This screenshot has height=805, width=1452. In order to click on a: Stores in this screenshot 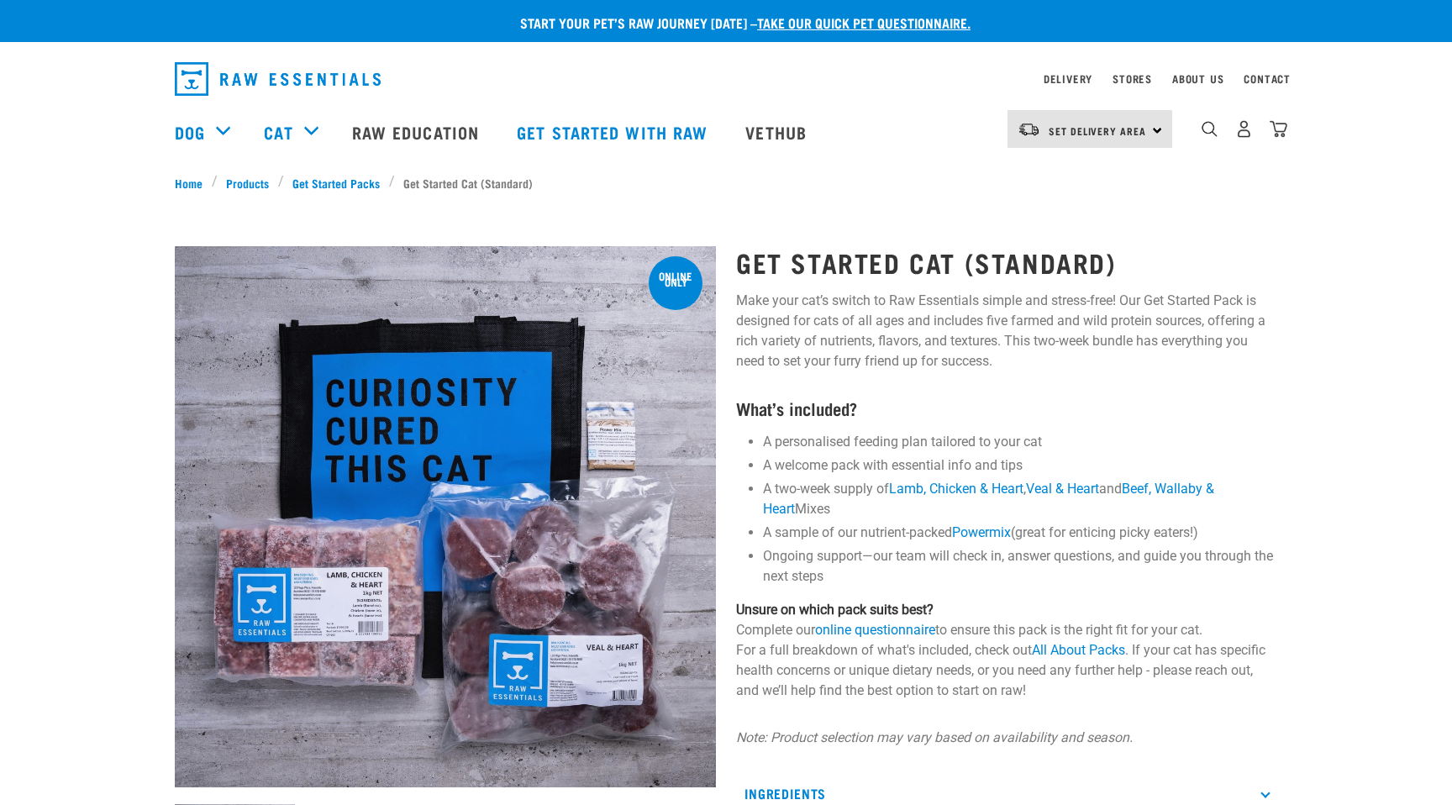, I will do `click(1132, 78)`.